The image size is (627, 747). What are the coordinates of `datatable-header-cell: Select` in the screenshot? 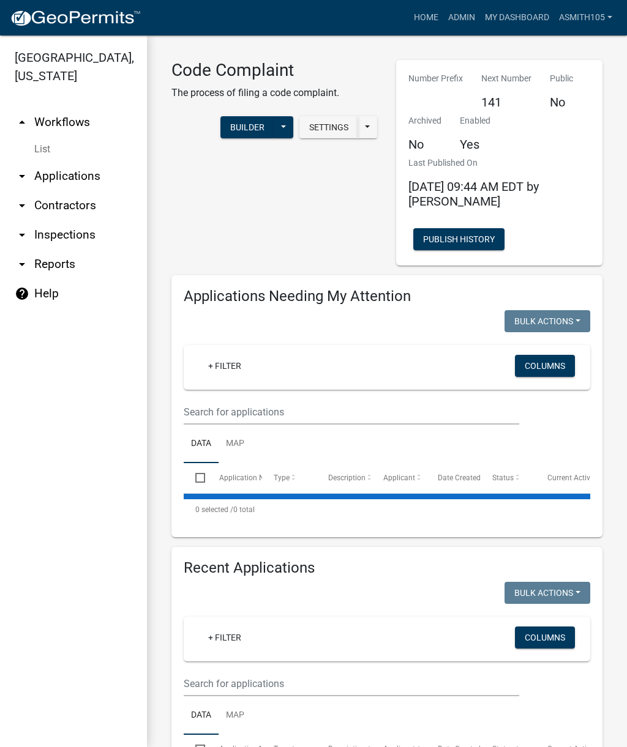 It's located at (195, 478).